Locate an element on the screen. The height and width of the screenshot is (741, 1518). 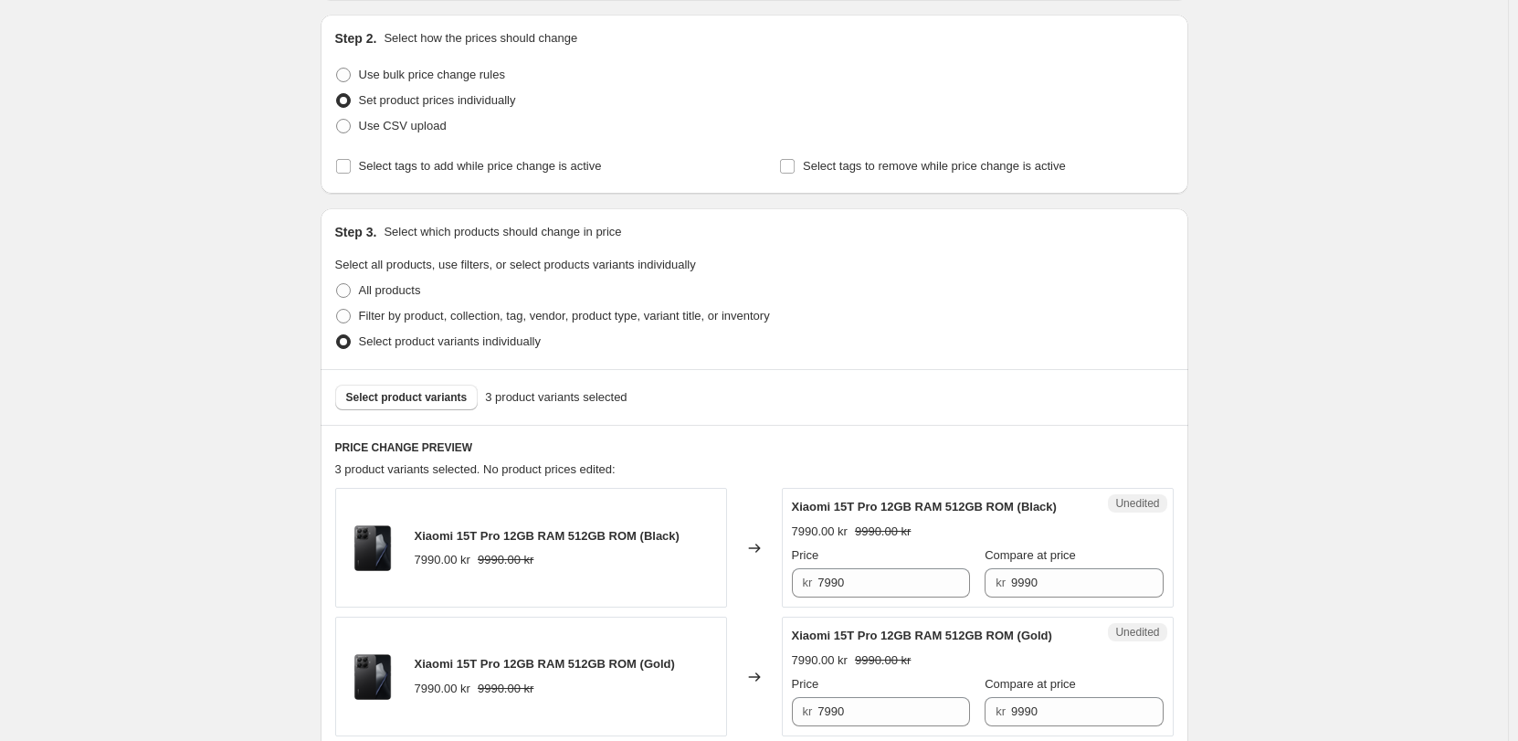
h6: PRICE CHANGE PREVIEW is located at coordinates (754, 448).